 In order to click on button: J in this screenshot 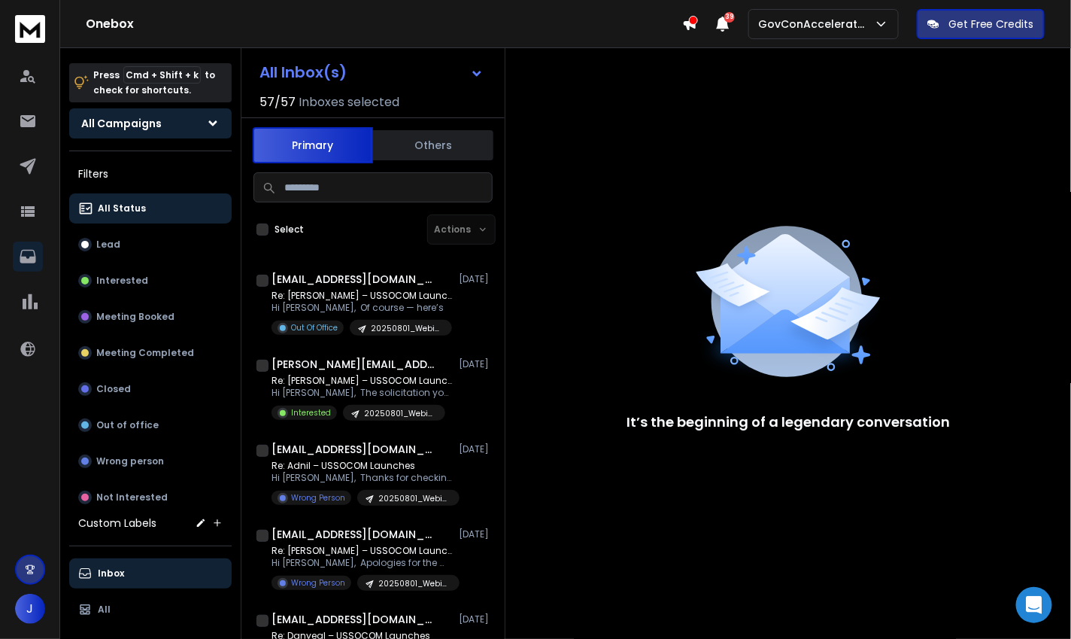, I will do `click(30, 609)`.